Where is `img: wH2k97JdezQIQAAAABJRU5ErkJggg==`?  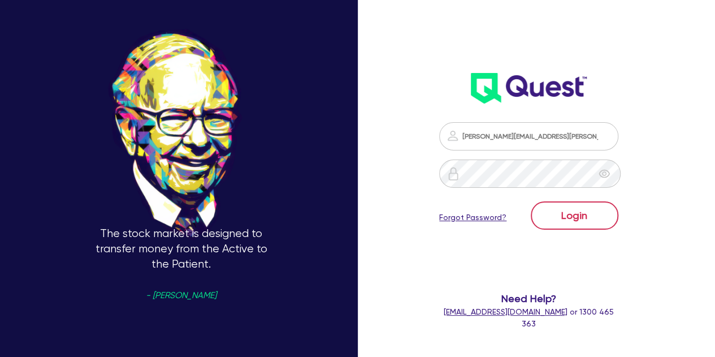 img: wH2k97JdezQIQAAAABJRU5ErkJggg== is located at coordinates (529, 88).